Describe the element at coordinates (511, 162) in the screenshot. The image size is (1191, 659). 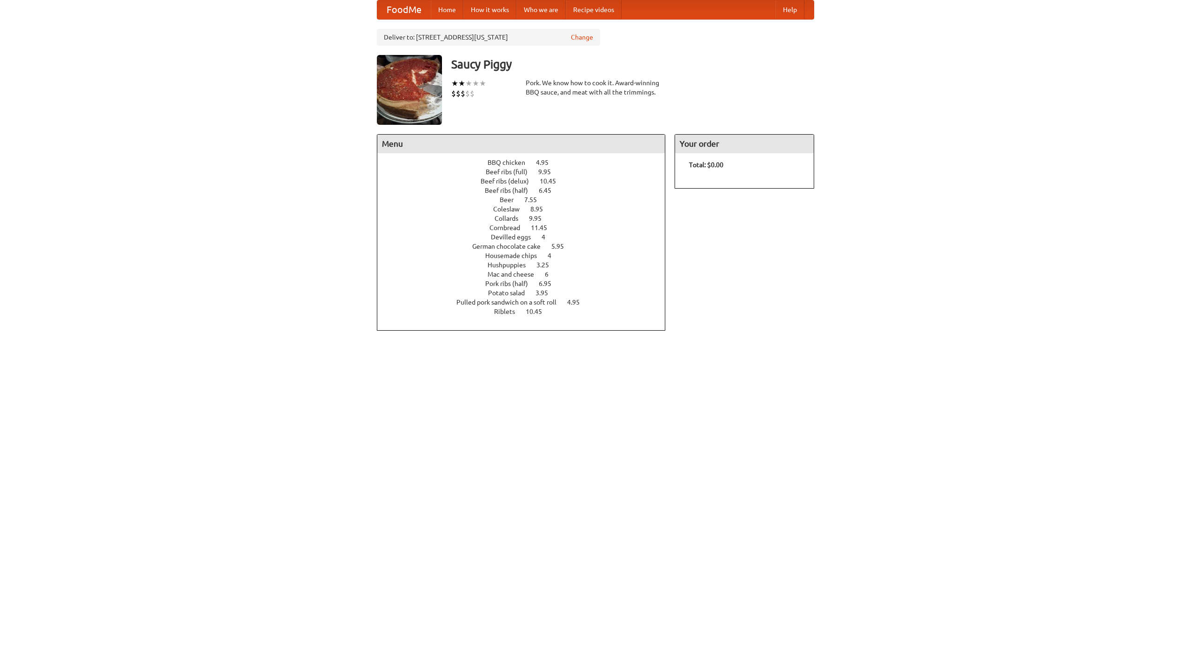
I see `span: BBQ chicken` at that location.